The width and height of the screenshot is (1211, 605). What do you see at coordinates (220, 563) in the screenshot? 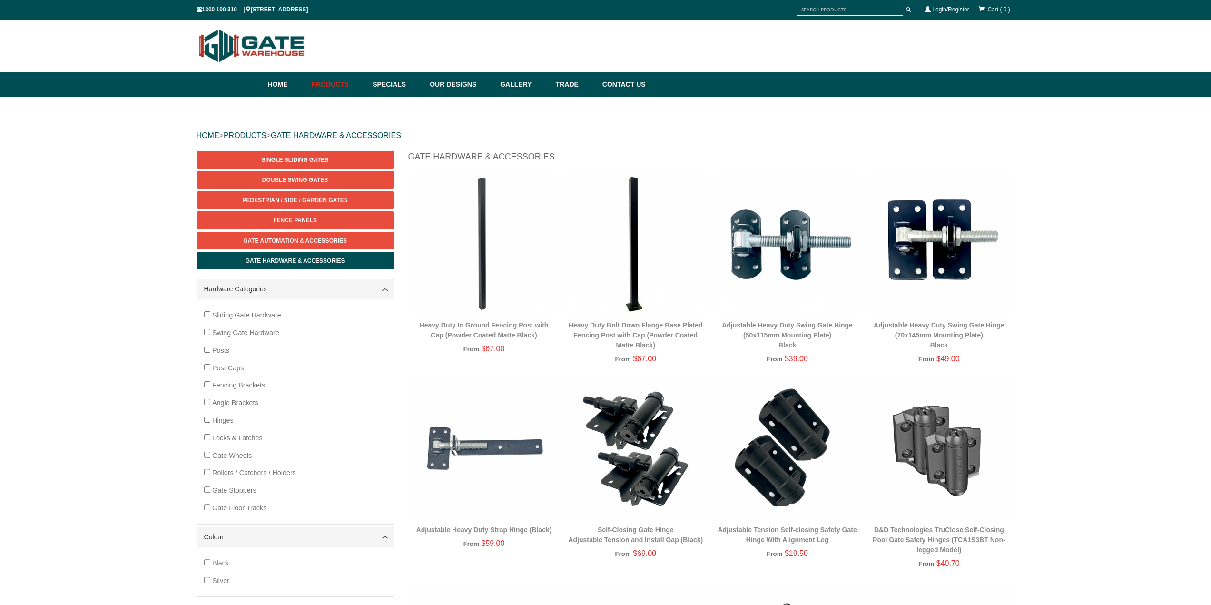
I see `span: Black` at bounding box center [220, 563].